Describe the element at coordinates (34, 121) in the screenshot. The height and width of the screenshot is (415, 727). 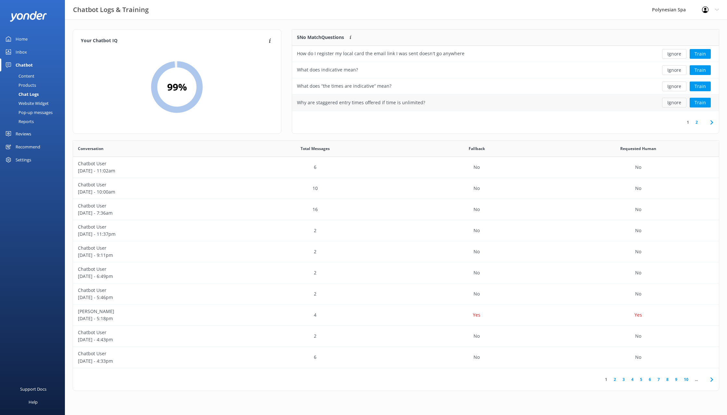
I see `a: Reports` at that location.